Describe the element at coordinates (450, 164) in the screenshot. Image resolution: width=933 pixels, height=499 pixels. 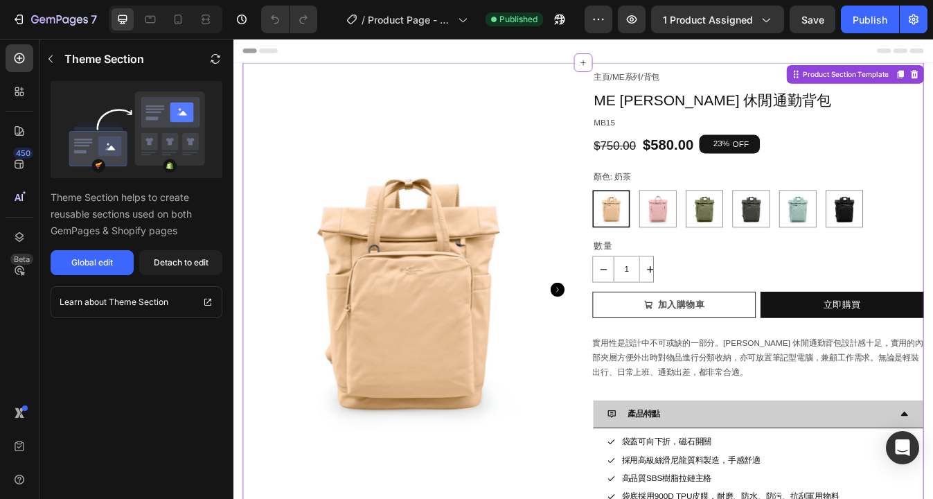
I see `legend: 顏色: 奶茶` at that location.